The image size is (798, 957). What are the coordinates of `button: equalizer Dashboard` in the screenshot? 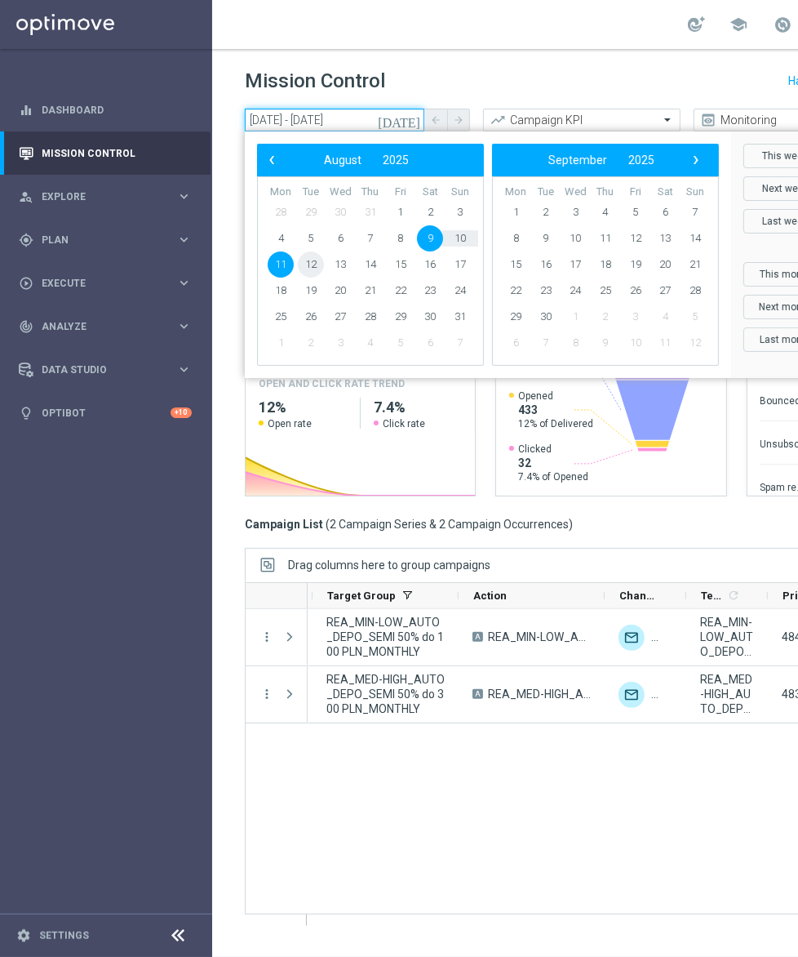 It's located at (105, 110).